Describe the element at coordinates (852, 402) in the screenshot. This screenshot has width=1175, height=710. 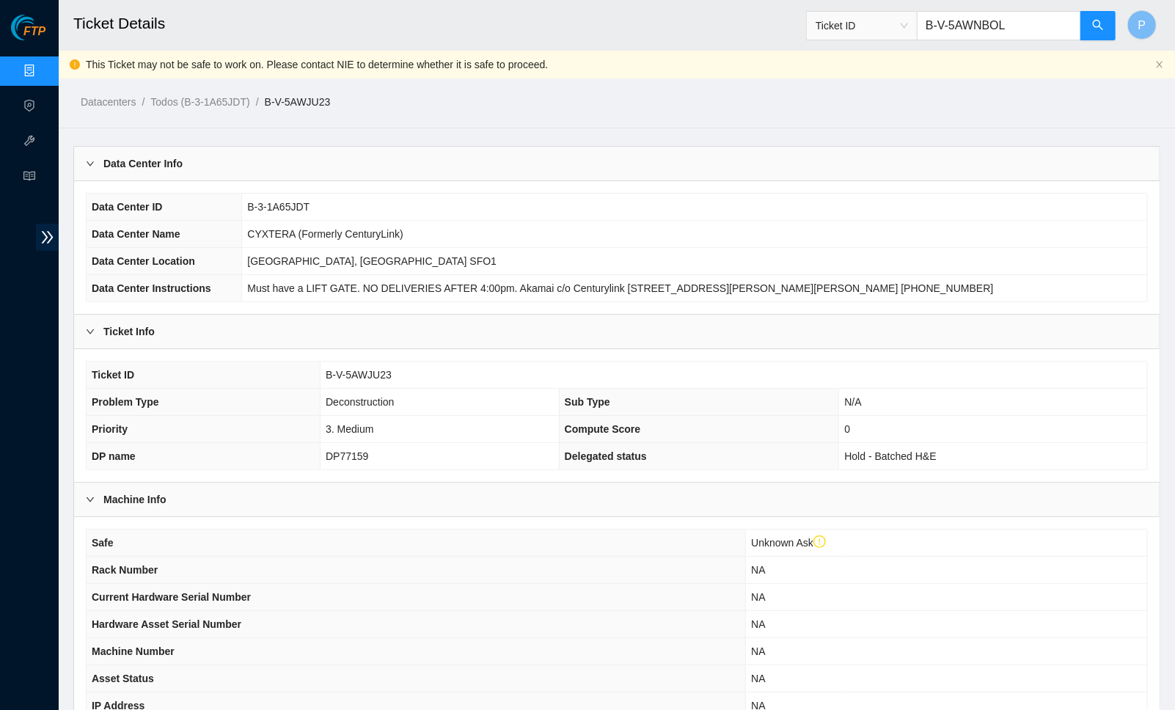
I see `span: N/A` at that location.